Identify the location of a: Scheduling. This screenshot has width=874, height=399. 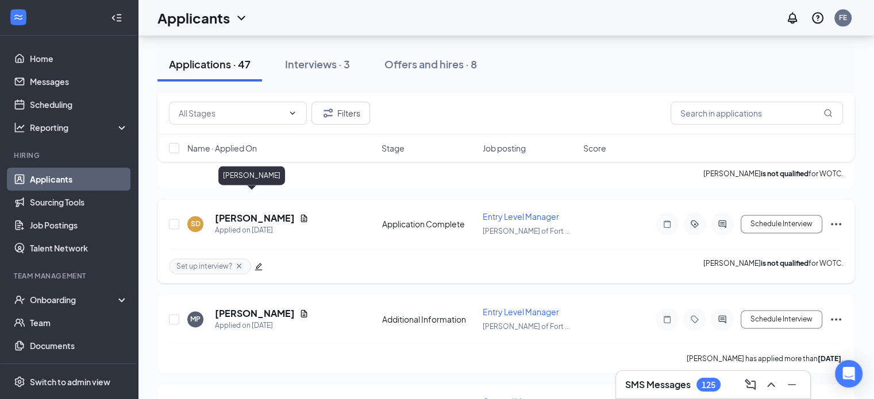
(79, 105).